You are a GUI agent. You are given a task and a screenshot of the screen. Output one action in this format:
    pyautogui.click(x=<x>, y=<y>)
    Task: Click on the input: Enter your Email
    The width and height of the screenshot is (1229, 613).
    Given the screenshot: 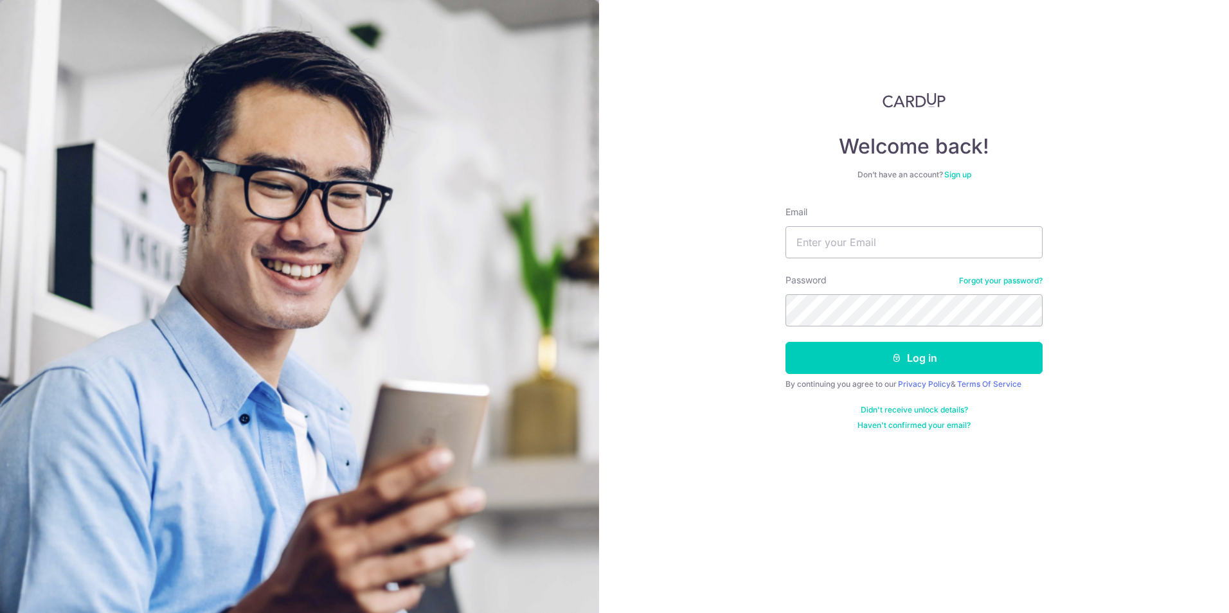 What is the action you would take?
    pyautogui.click(x=914, y=242)
    